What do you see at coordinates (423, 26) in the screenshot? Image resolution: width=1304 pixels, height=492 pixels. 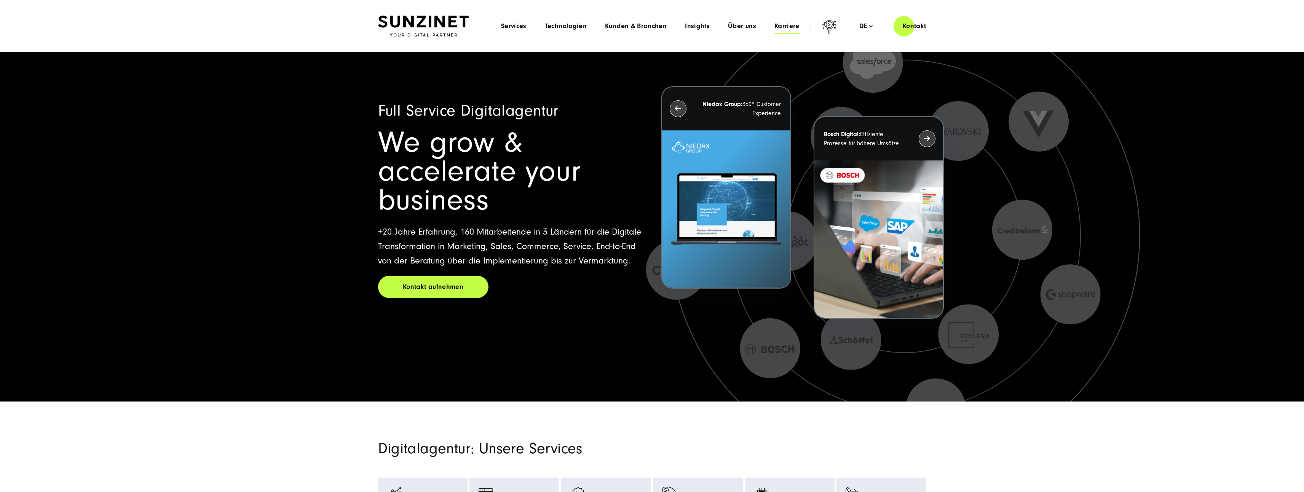 I see `img: SUNZINET Full Service Digital Agentur` at bounding box center [423, 26].